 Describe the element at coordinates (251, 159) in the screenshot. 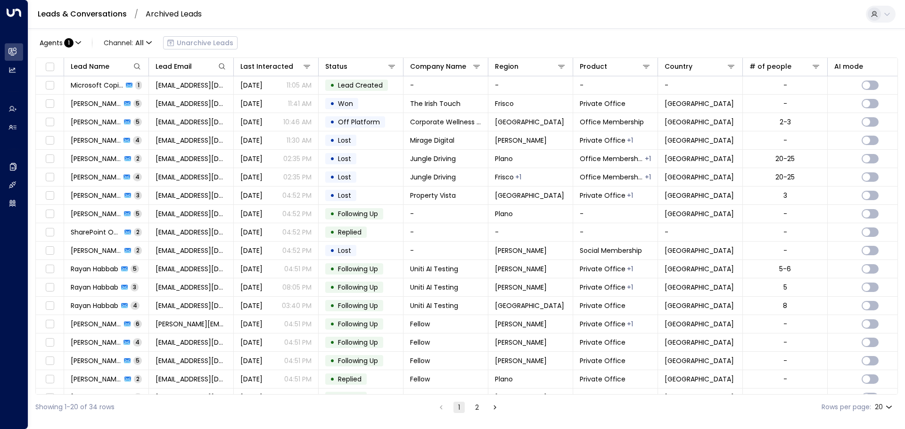

I see `span: Oct 03, 2025` at that location.